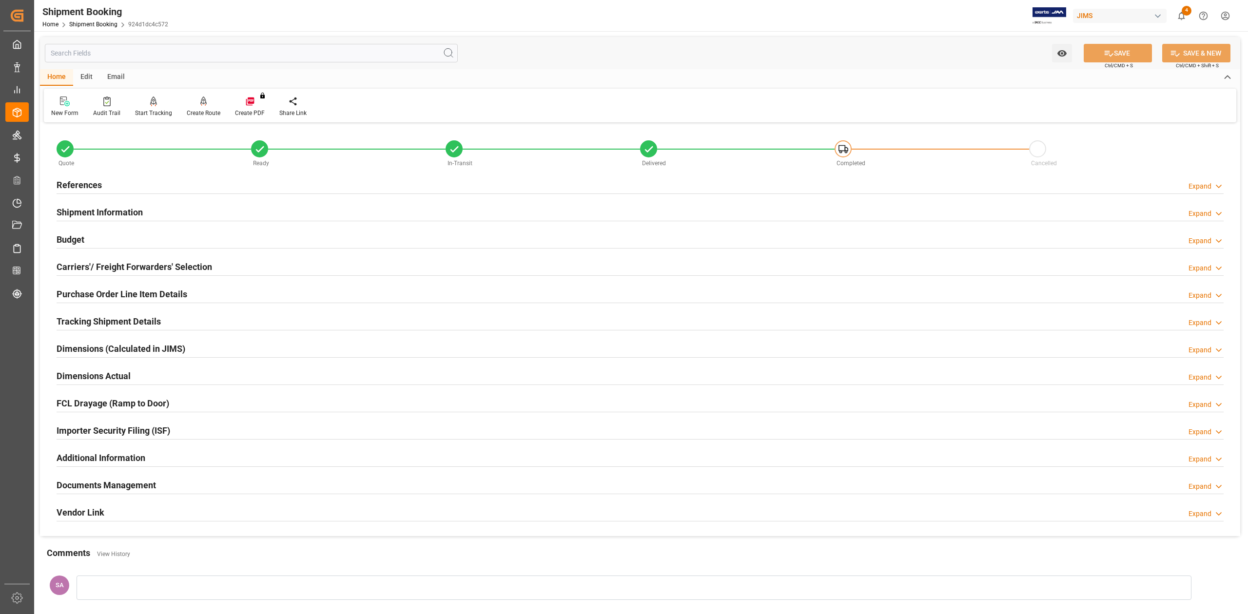 This screenshot has height=614, width=1248. What do you see at coordinates (122, 294) in the screenshot?
I see `h2: Purchase Order Line Item Details` at bounding box center [122, 294].